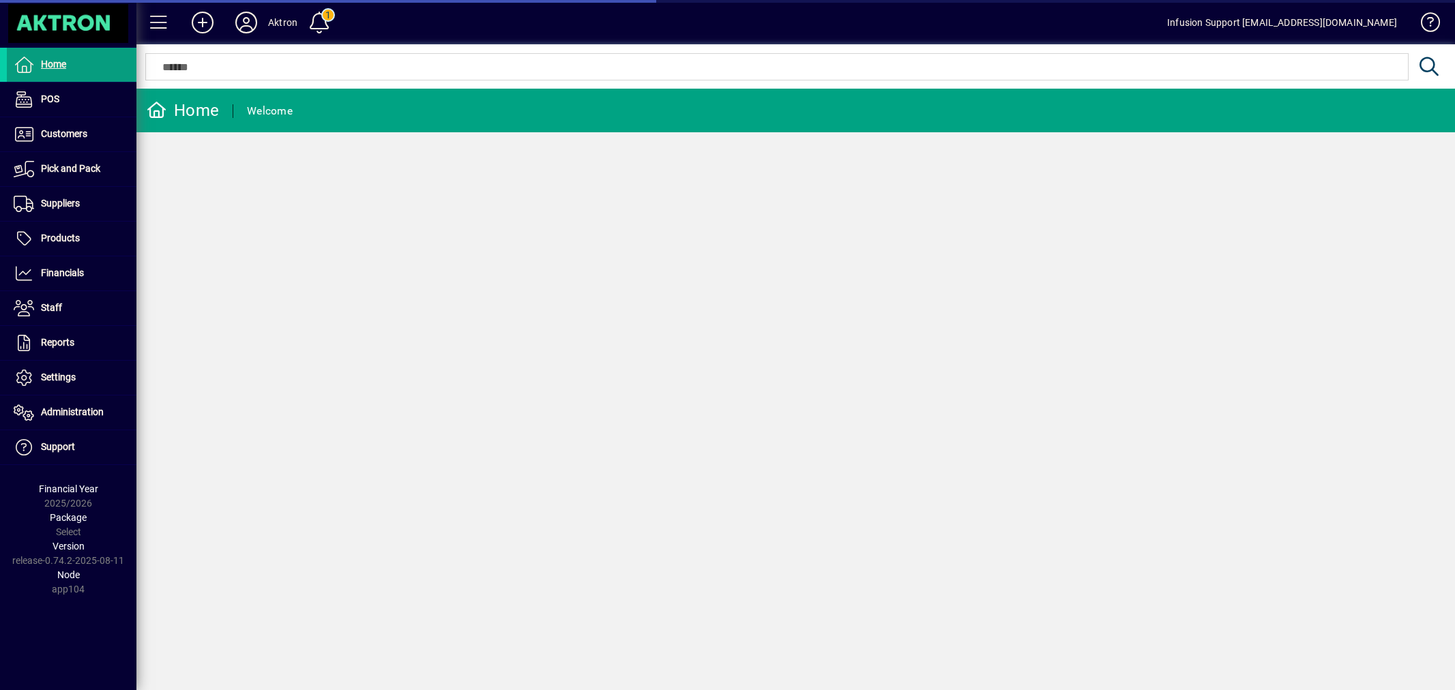 This screenshot has height=690, width=1455. Describe the element at coordinates (282, 23) in the screenshot. I see `div: Aktron` at that location.